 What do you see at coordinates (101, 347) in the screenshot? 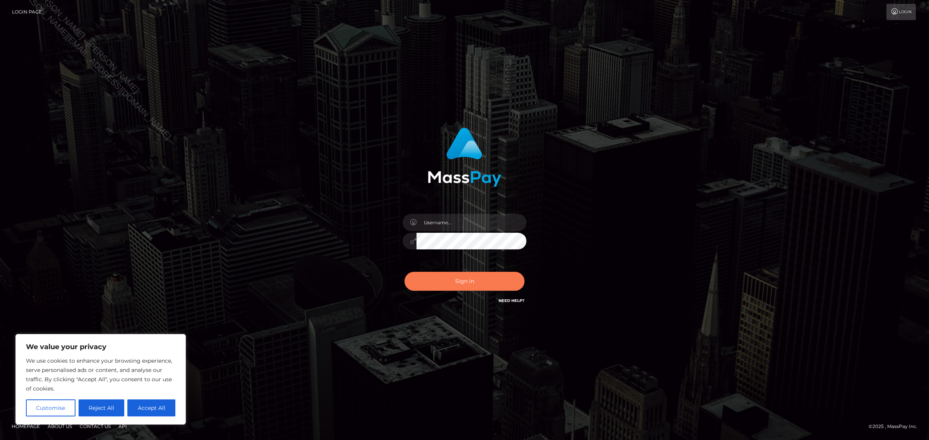
I see `p: We value your privacy` at bounding box center [101, 347].